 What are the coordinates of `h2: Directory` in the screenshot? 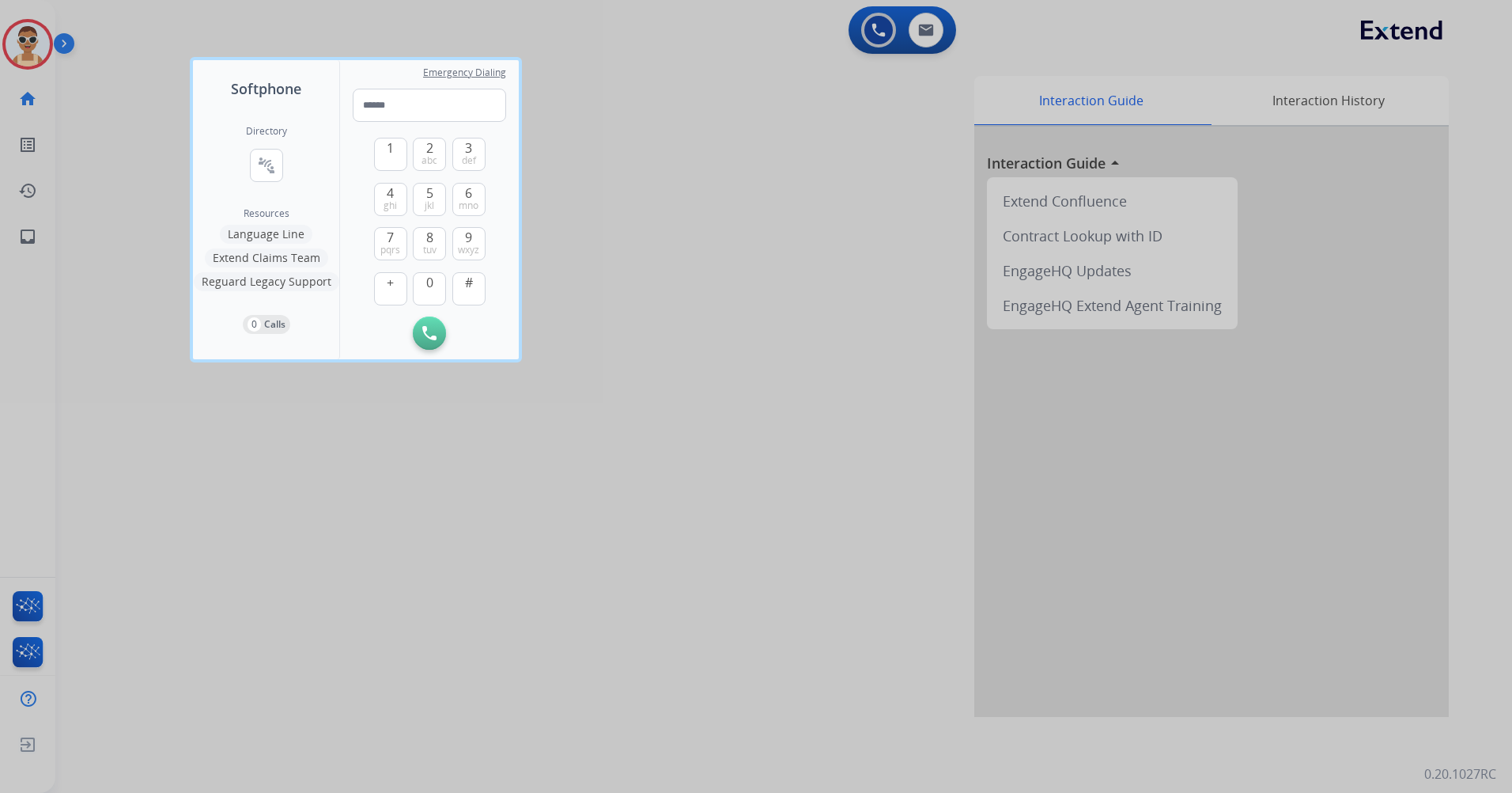 It's located at (266, 132).